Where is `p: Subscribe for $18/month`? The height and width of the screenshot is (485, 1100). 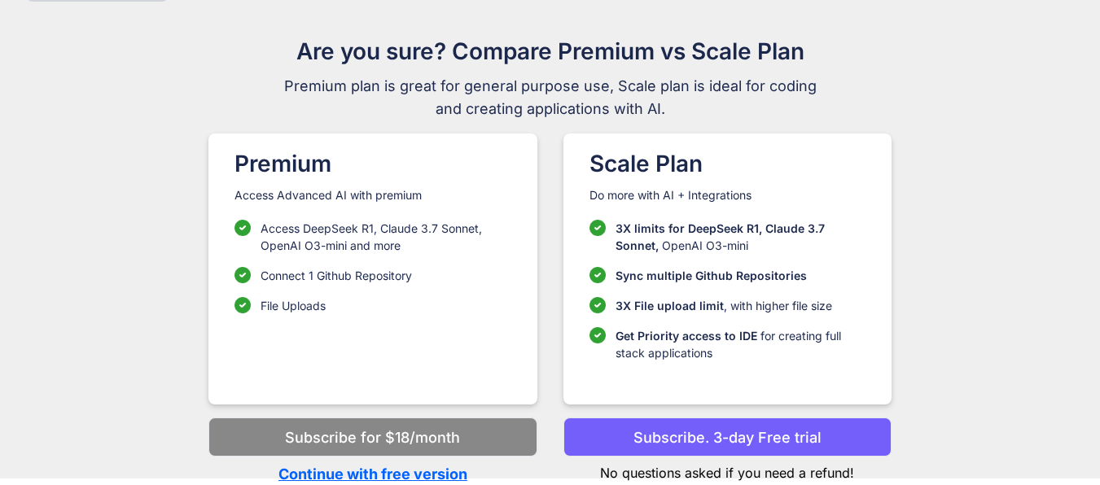
p: Subscribe for $18/month is located at coordinates (372, 437).